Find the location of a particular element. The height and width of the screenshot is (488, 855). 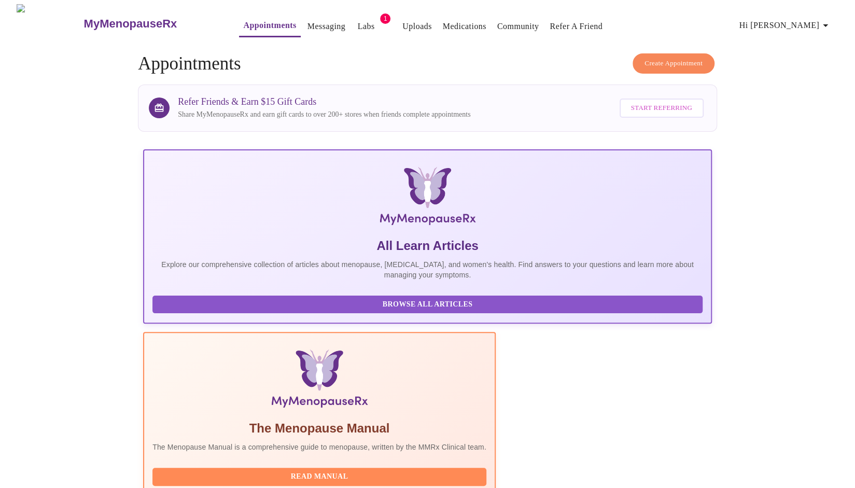

h3: Refer Friends & Earn $15 Gift Cards is located at coordinates (324, 102).